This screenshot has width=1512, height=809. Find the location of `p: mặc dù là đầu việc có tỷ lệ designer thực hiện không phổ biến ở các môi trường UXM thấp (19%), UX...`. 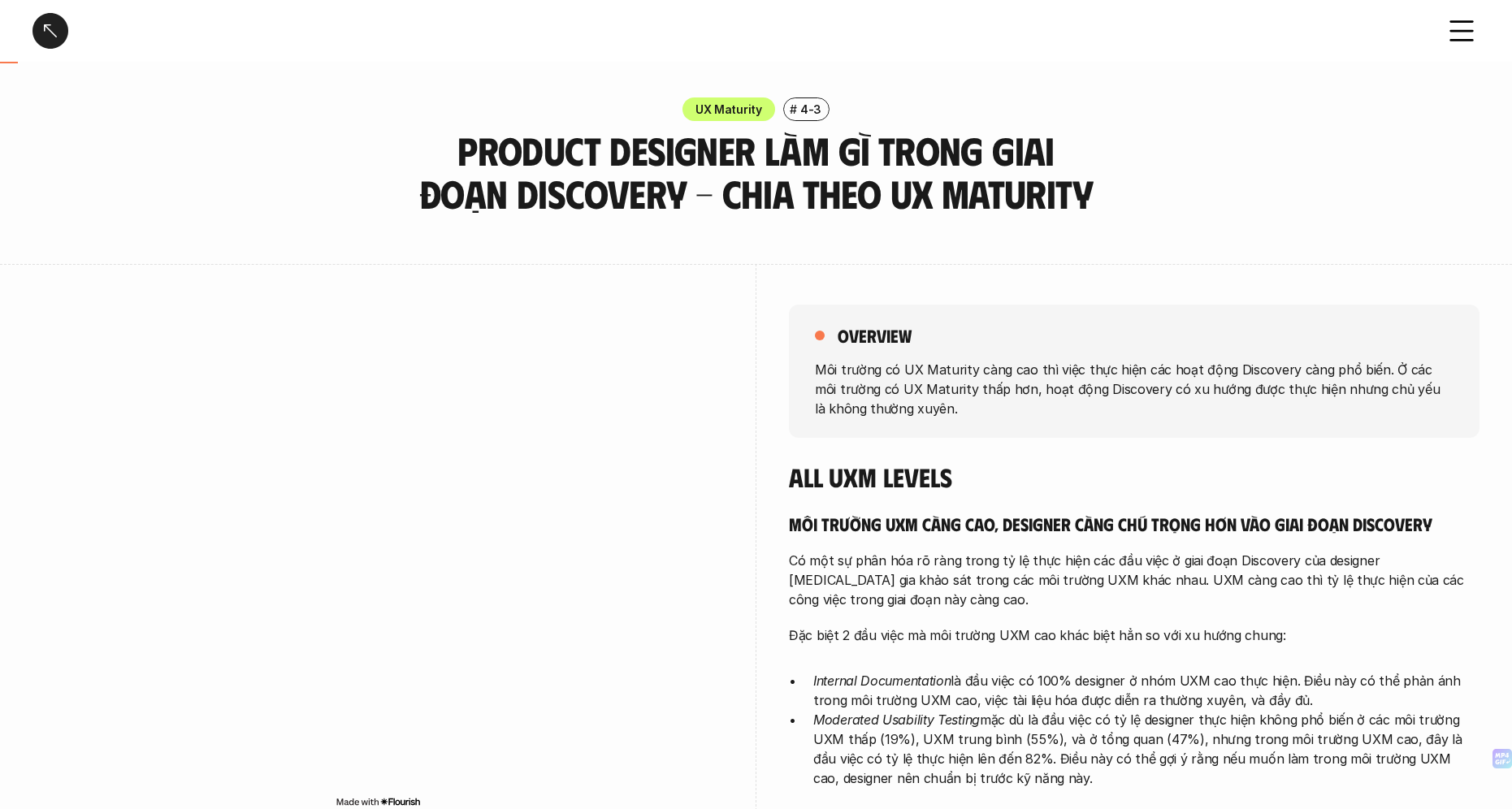

p: mặc dù là đầu việc có tỷ lệ designer thực hiện không phổ biến ở các môi trường UXM thấp (19%), UX... is located at coordinates (1146, 749).